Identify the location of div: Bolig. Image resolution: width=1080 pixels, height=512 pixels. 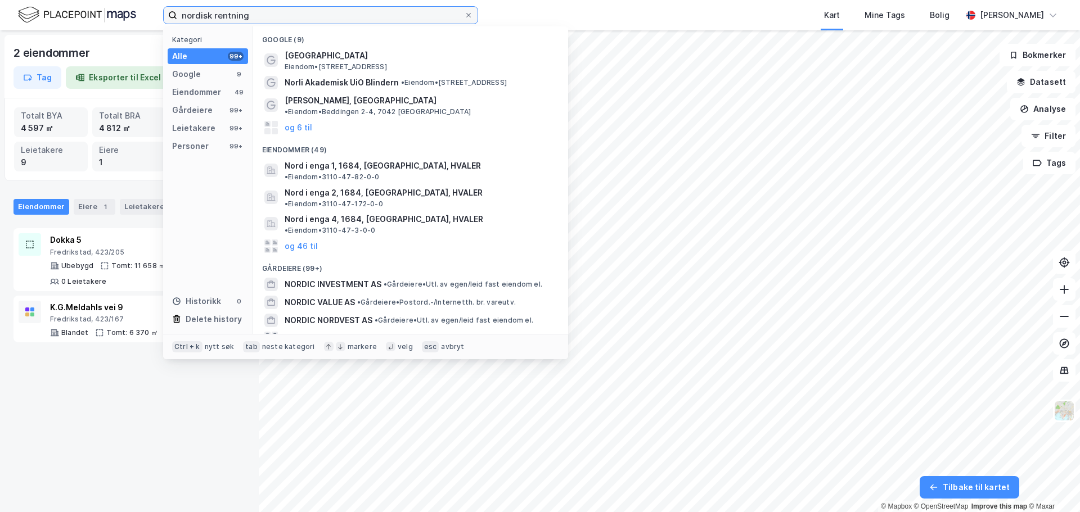
(939, 15).